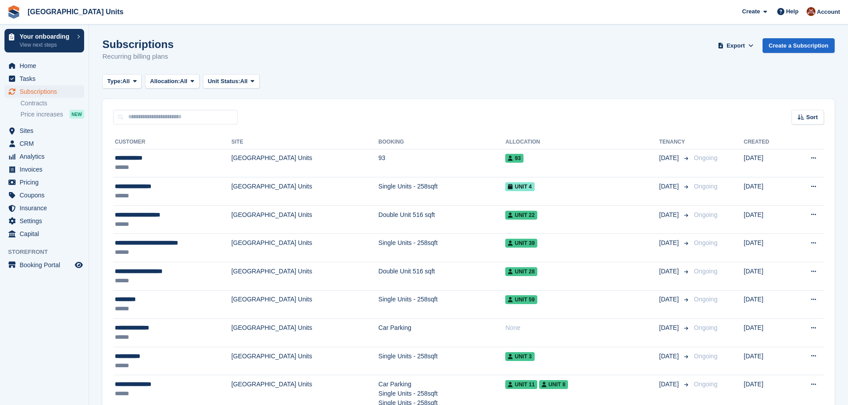 The height and width of the screenshot is (405, 848). Describe the element at coordinates (46, 92) in the screenshot. I see `span: Subscriptions` at that location.